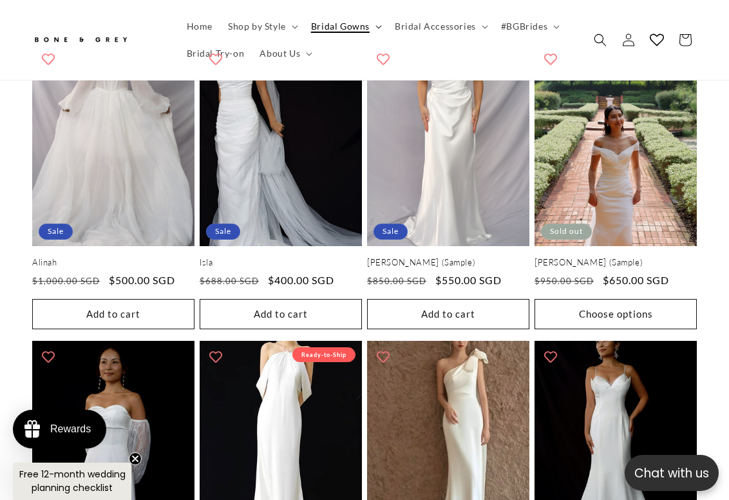  What do you see at coordinates (216, 53) in the screenshot?
I see `a: Bridal Try-on` at bounding box center [216, 53].